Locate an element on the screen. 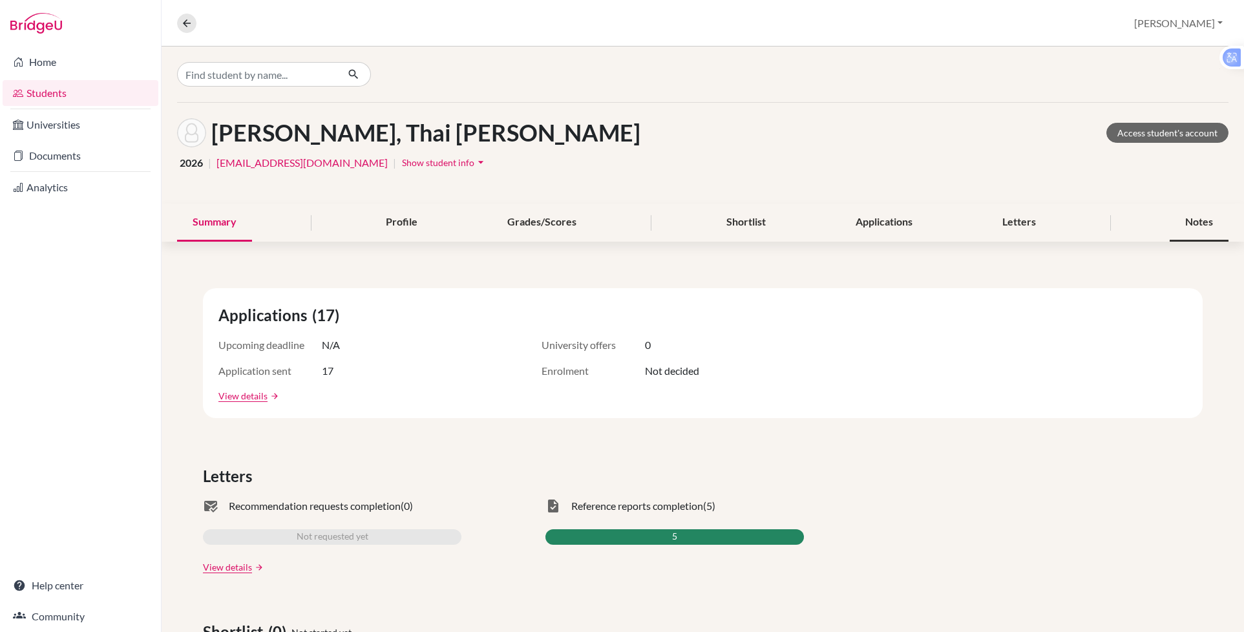 The height and width of the screenshot is (632, 1244). span: Letters is located at coordinates (230, 476).